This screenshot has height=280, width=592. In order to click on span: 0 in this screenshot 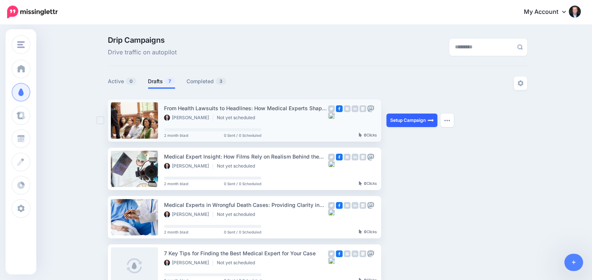, I will do `click(131, 81)`.